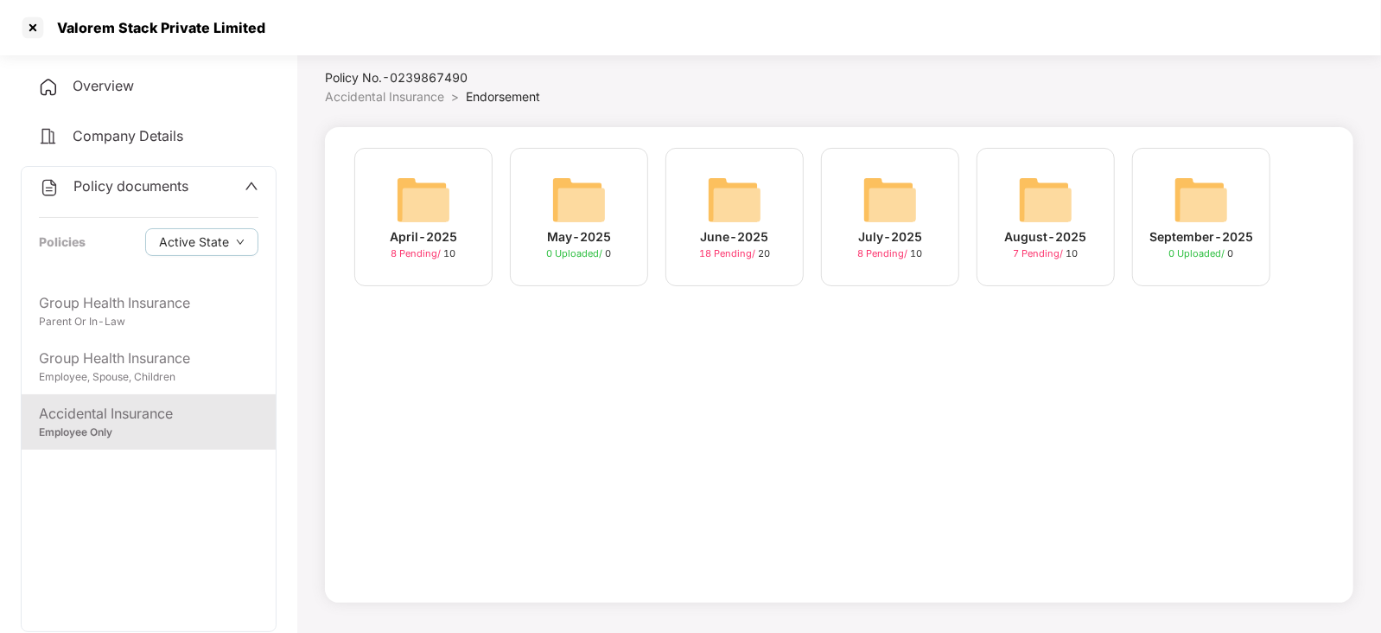 The image size is (1381, 633). I want to click on div: 20, so click(735, 253).